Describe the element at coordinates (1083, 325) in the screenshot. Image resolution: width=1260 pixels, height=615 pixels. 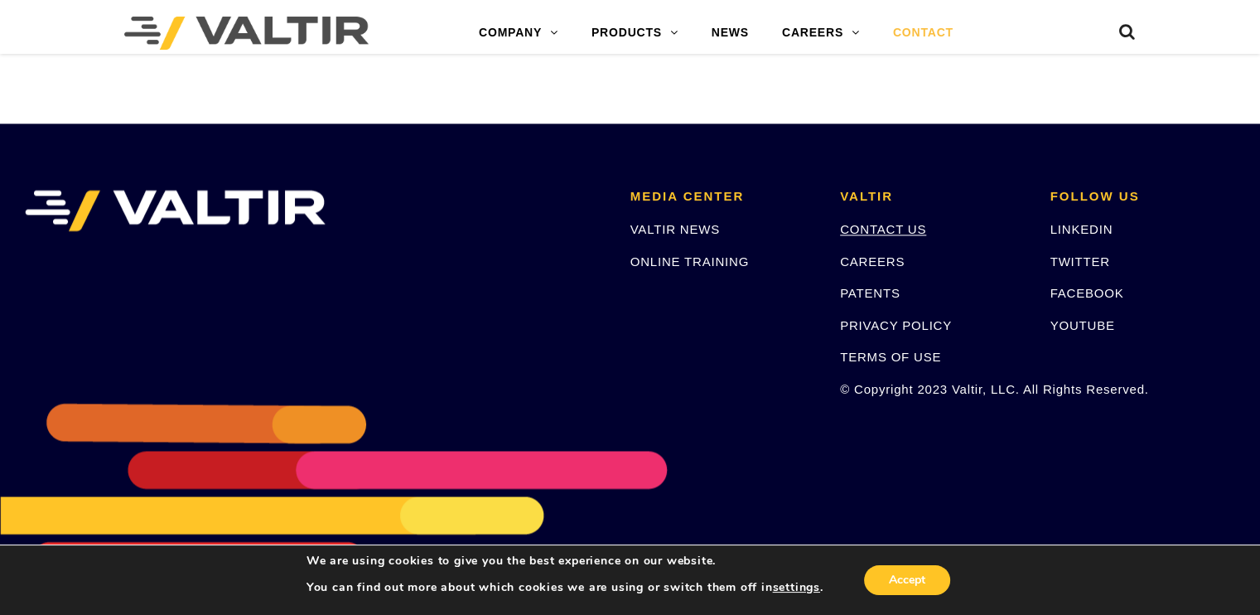
I see `a: YOUTUBE` at that location.